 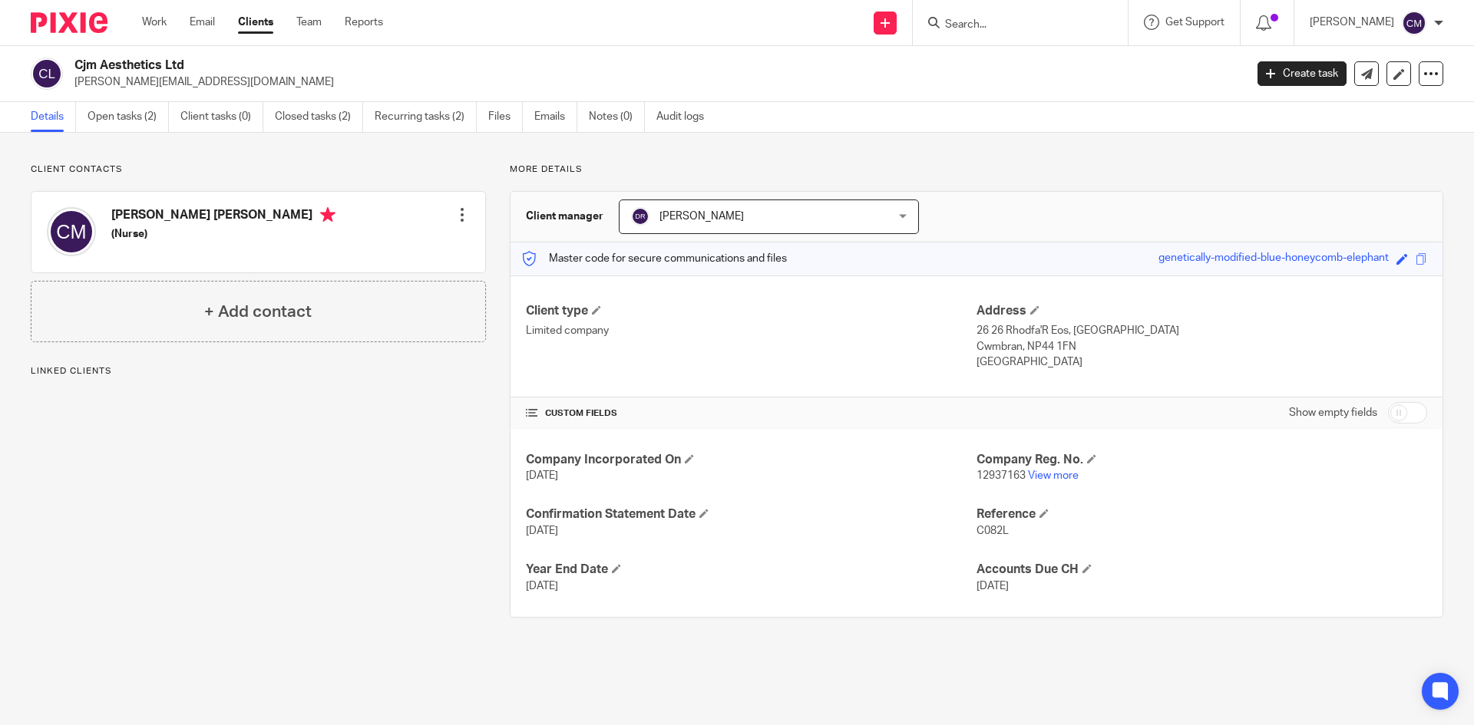 I want to click on a: Create task, so click(x=1302, y=74).